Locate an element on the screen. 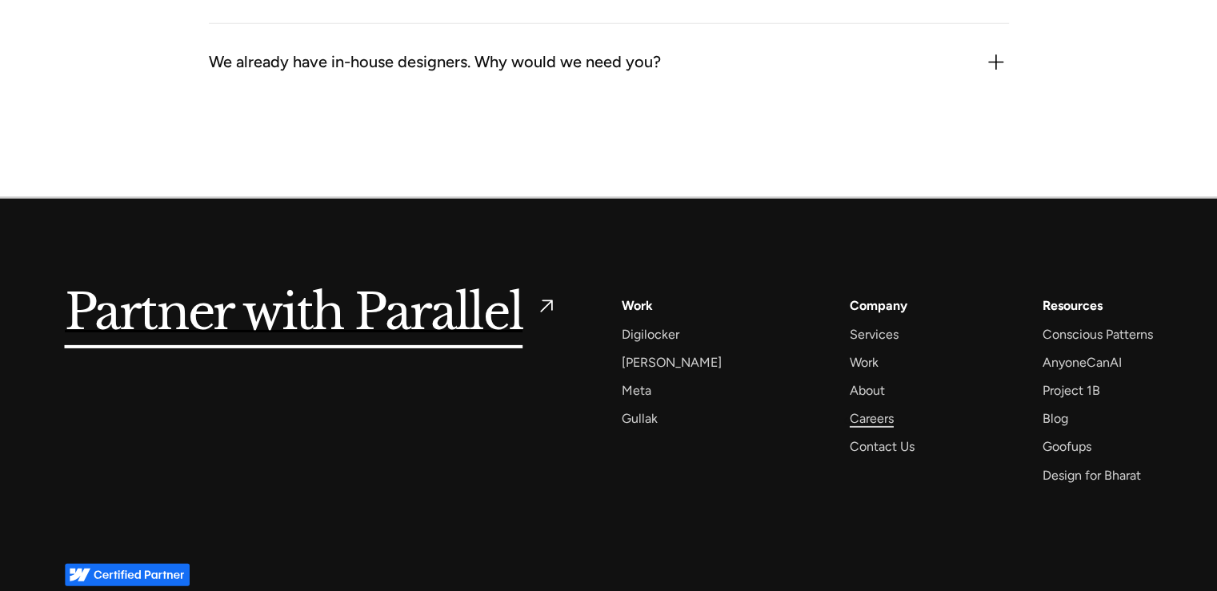 This screenshot has height=591, width=1217. a: Partner with Parallel is located at coordinates (311, 313).